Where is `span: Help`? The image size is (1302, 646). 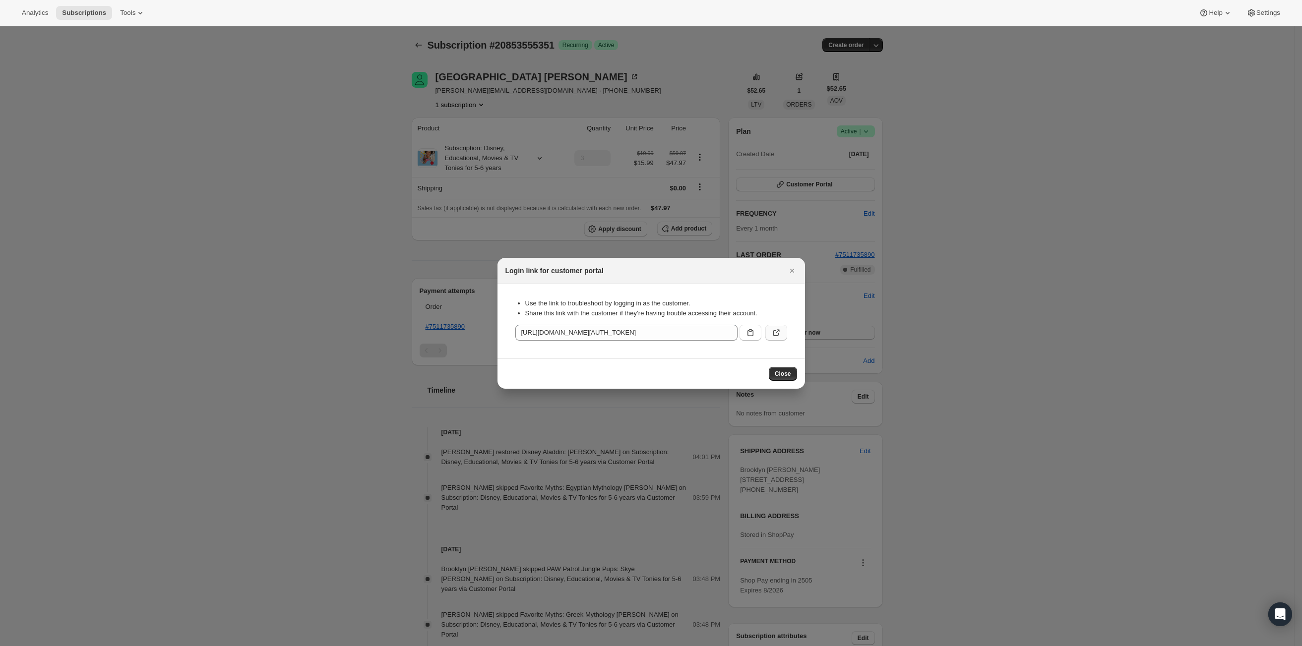
span: Help is located at coordinates (1215, 13).